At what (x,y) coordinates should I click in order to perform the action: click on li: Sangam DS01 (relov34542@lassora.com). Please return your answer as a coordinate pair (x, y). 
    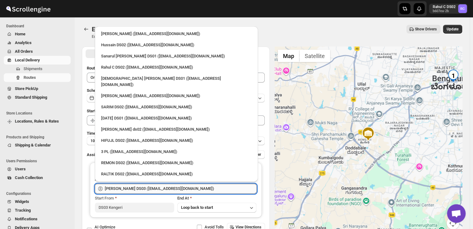
    Looking at the image, I should click on (176, 184).